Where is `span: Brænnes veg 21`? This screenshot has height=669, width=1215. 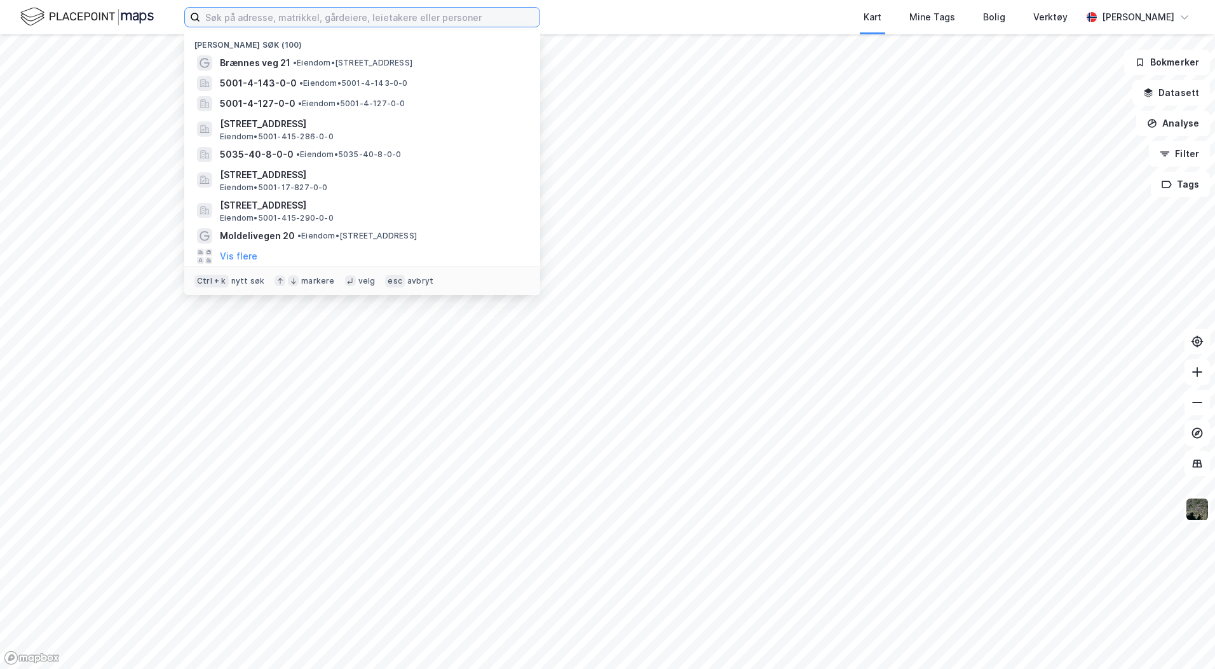
span: Brænnes veg 21 is located at coordinates (255, 63).